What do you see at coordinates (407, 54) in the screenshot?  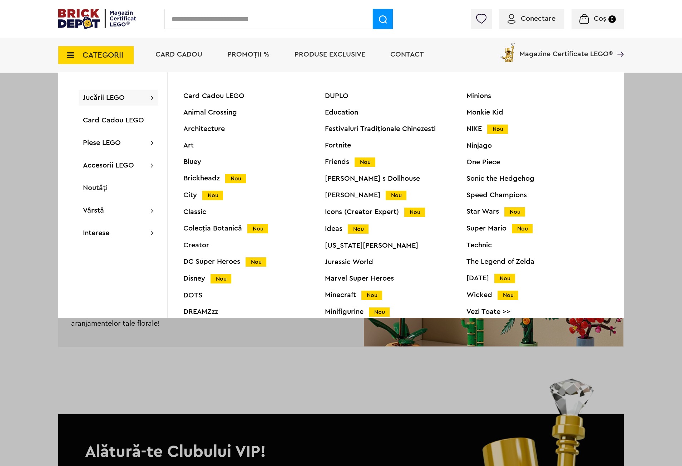 I see `a: Contact` at bounding box center [407, 54].